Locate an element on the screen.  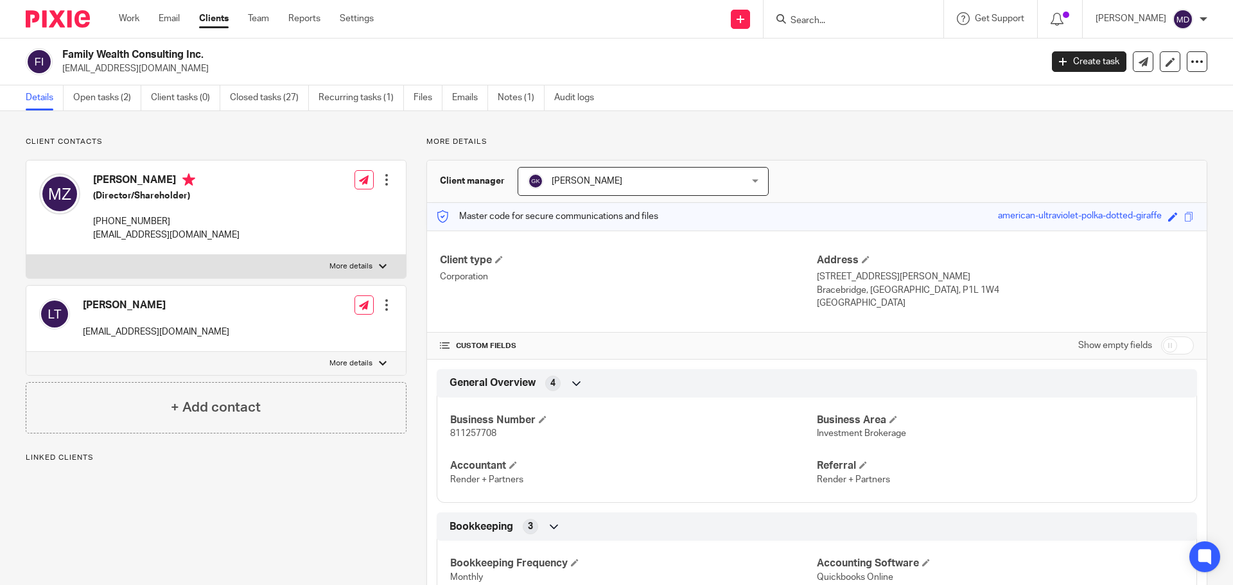
h4: CUSTOM FIELDS is located at coordinates (628, 346).